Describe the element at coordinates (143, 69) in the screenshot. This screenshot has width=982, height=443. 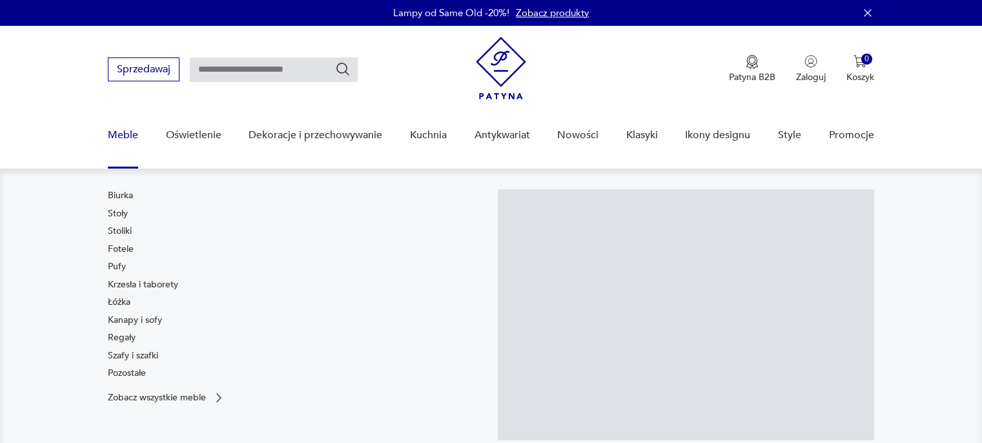
I see `button: Sprzedawaj` at that location.